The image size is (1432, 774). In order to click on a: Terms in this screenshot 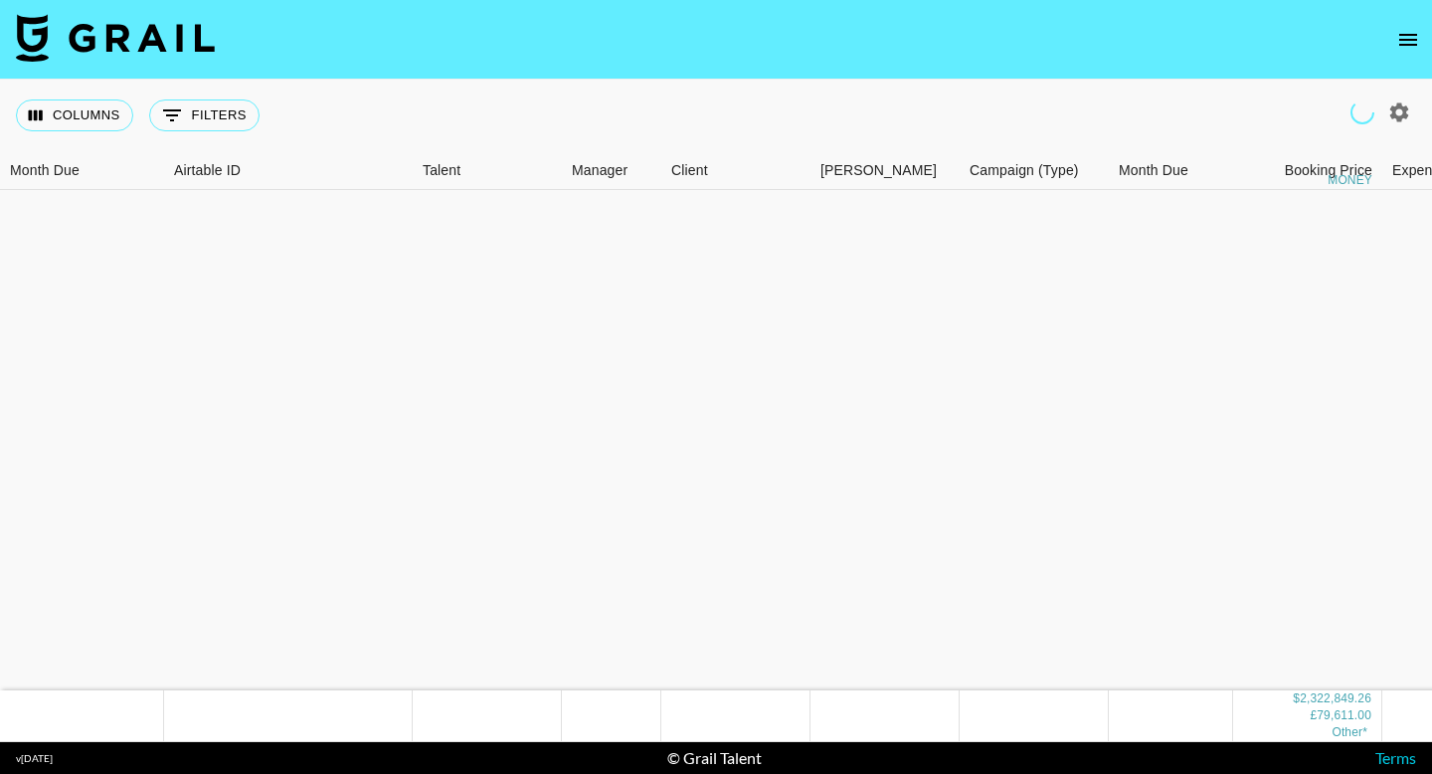, I will do `click(1395, 757)`.